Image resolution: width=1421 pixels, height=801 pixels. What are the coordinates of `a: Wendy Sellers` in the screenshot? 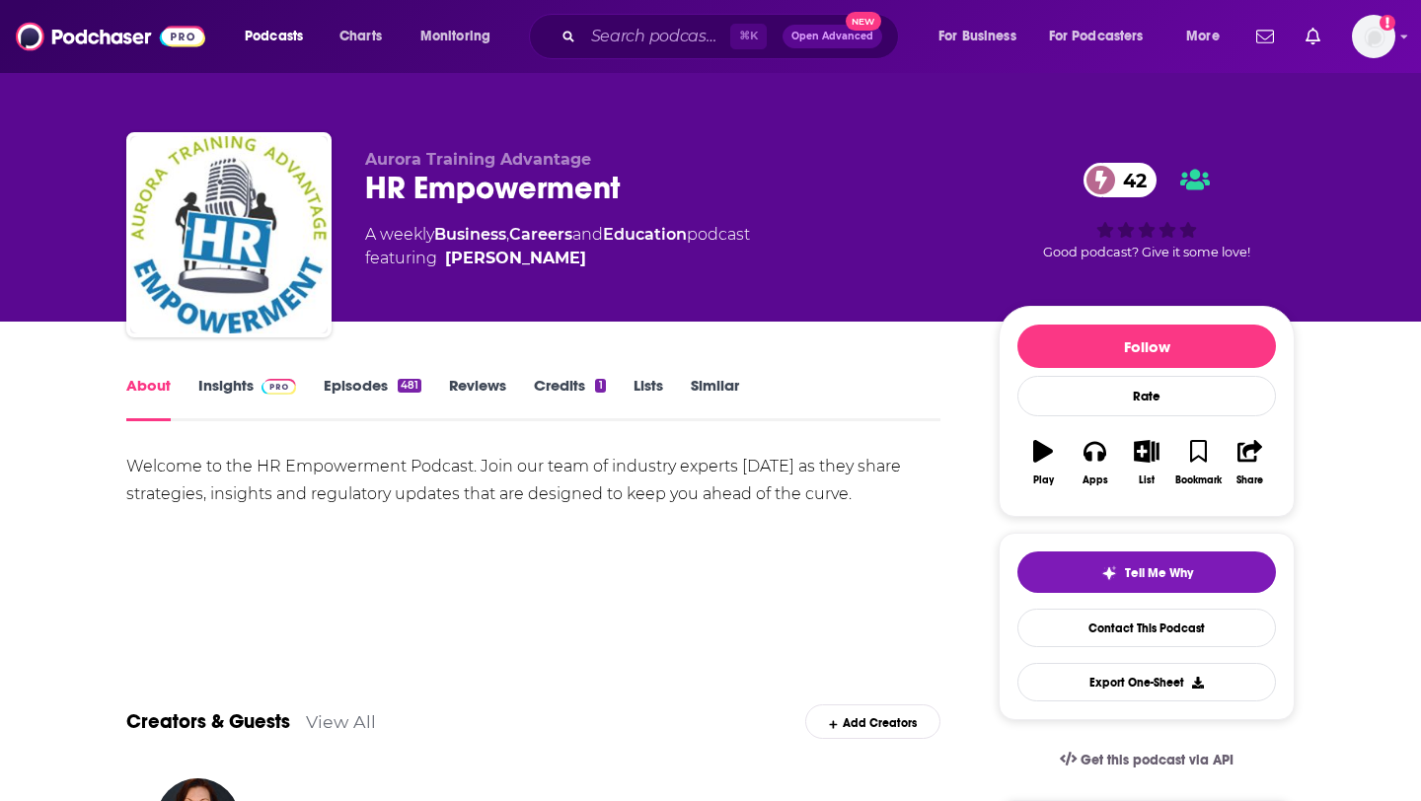 It's located at (515, 258).